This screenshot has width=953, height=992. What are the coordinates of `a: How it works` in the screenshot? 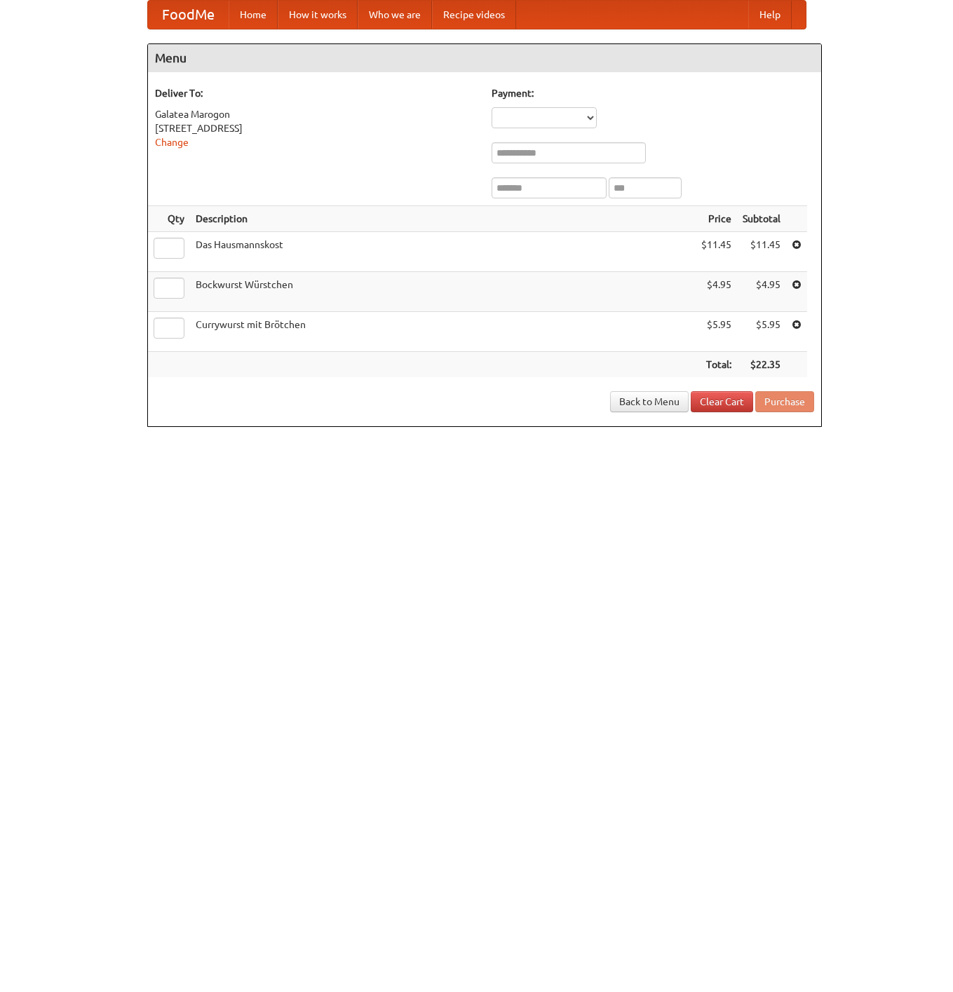 It's located at (318, 15).